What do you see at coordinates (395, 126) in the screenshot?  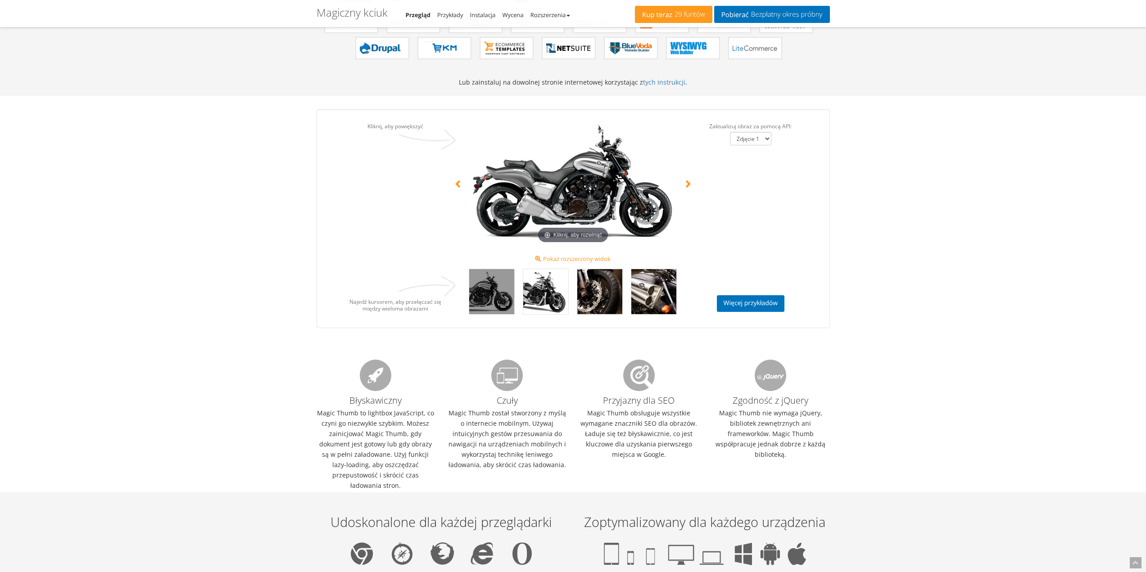 I see `font: Kliknij, aby powiększyć` at bounding box center [395, 126].